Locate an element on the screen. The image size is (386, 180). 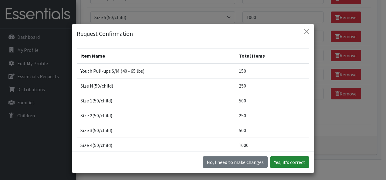
td: Size 1(50/child) is located at coordinates (156, 100).